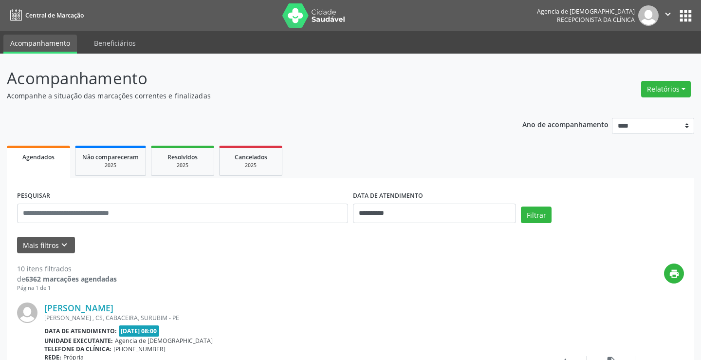 This screenshot has width=701, height=360. I want to click on i: keyboard_arrow_down, so click(64, 245).